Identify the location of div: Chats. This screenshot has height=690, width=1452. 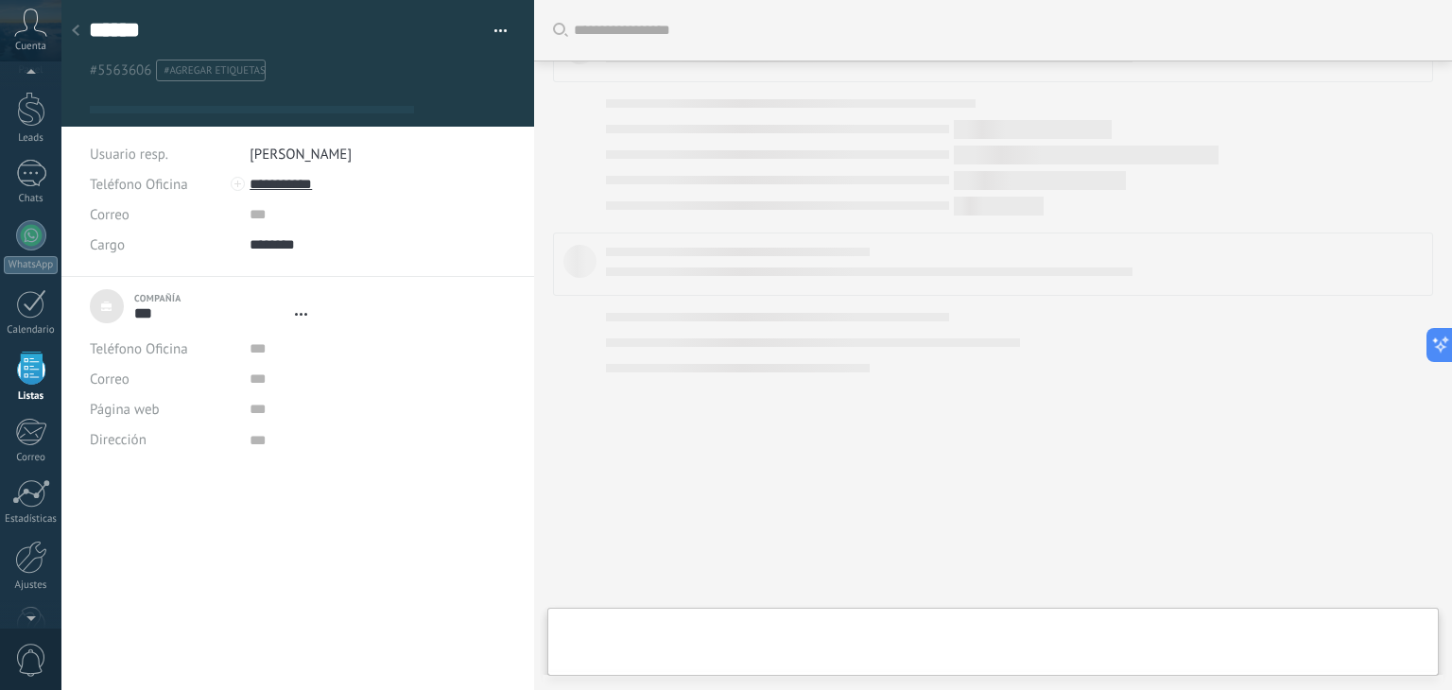
(31, 199).